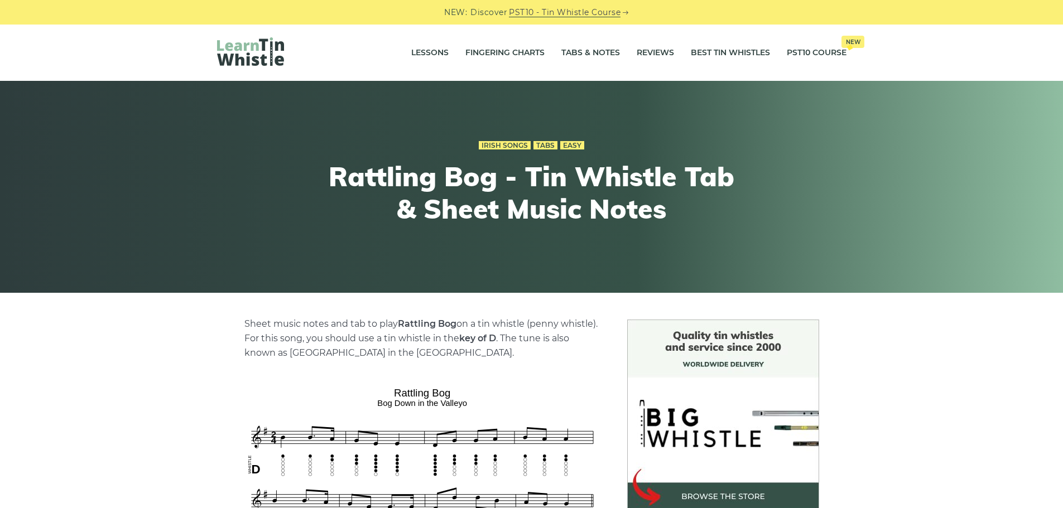 This screenshot has height=508, width=1063. I want to click on a: Irish Songs, so click(504, 146).